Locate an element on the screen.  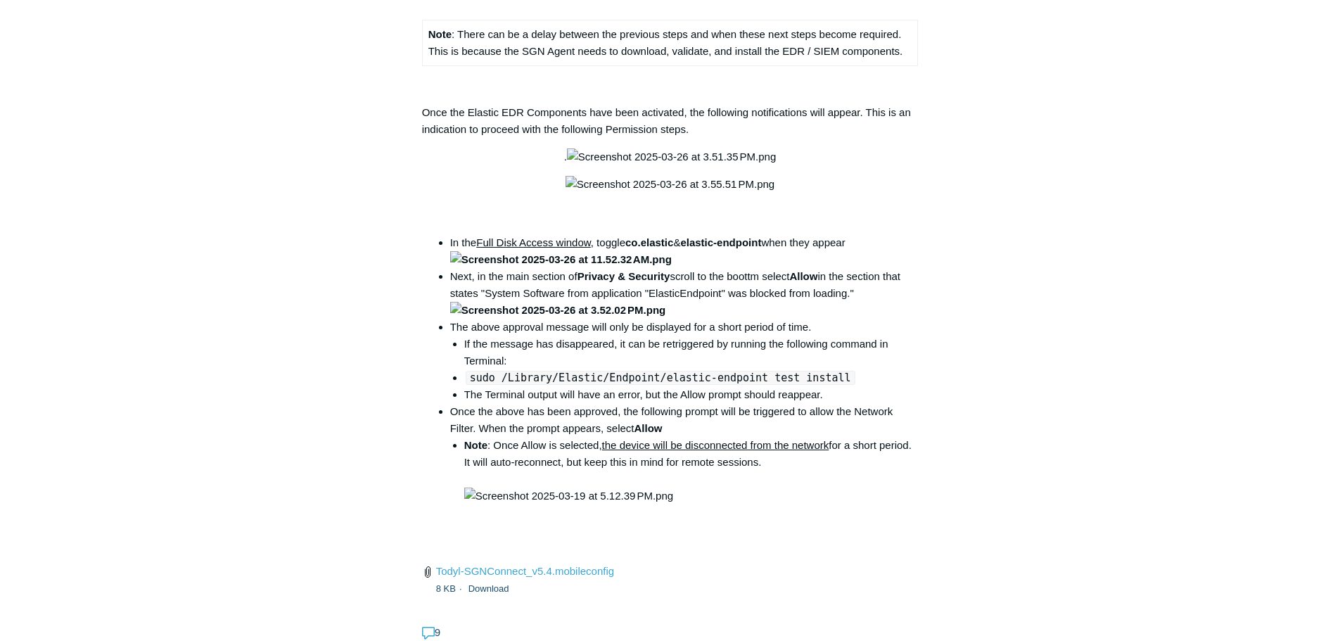
li: The above approval message will only be displayed for a short period of time. is located at coordinates (684, 361).